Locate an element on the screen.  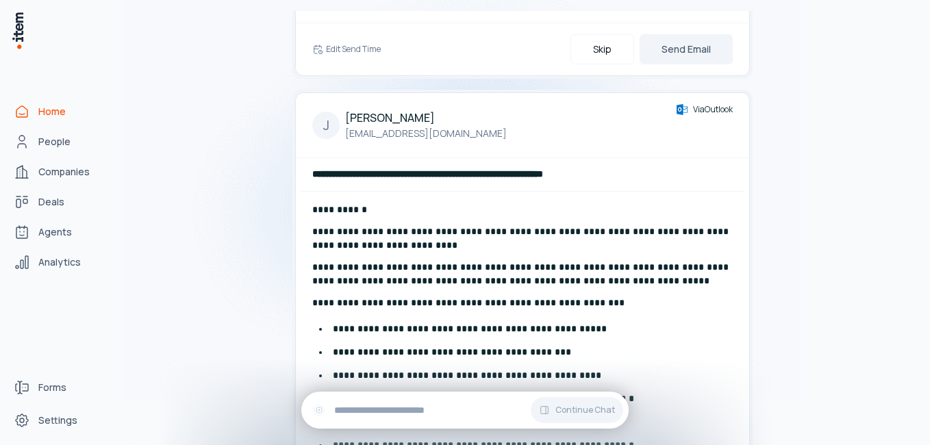
div: J is located at coordinates (326, 125).